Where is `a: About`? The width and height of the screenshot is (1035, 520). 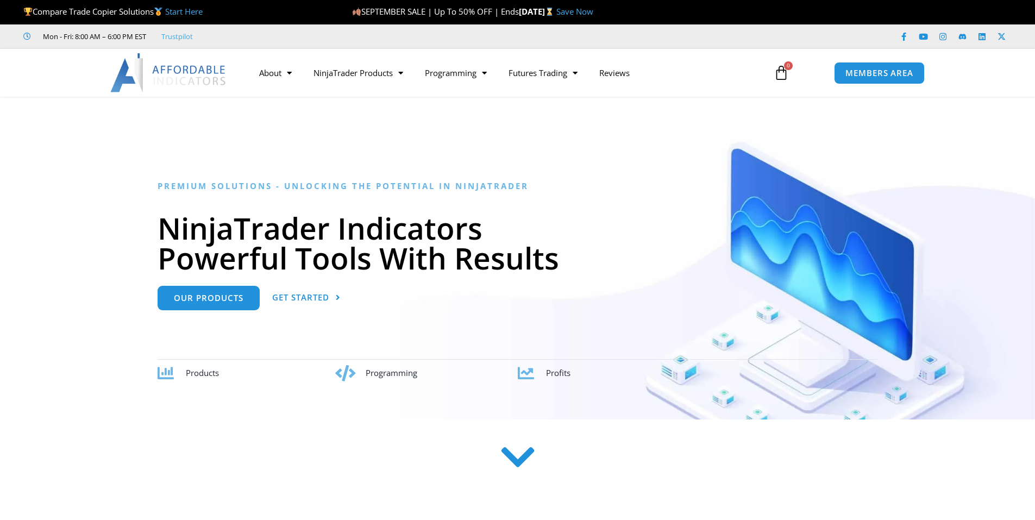 a: About is located at coordinates (276, 73).